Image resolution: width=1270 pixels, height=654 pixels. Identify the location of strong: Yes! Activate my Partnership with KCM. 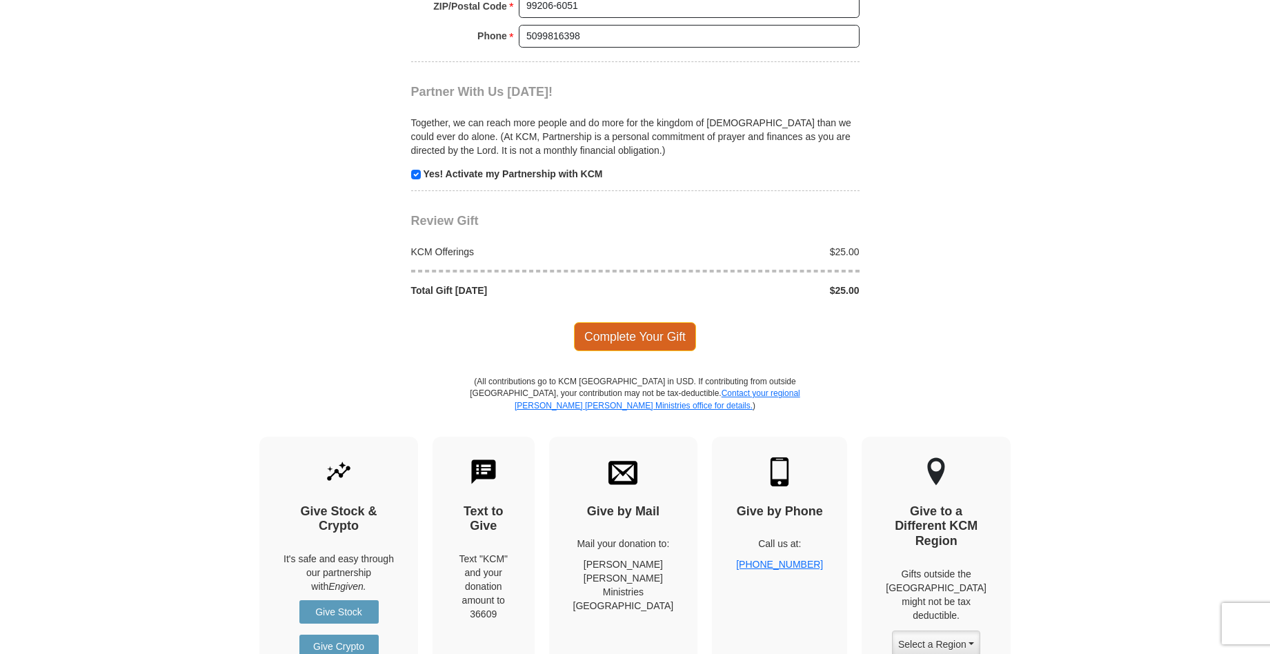
(512, 174).